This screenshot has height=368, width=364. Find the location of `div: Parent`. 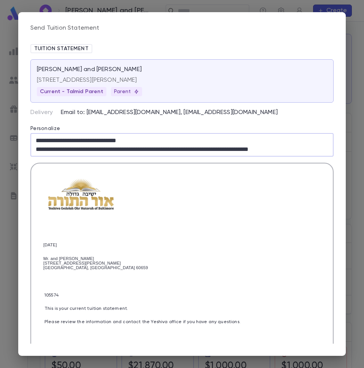

div: Parent is located at coordinates (127, 92).